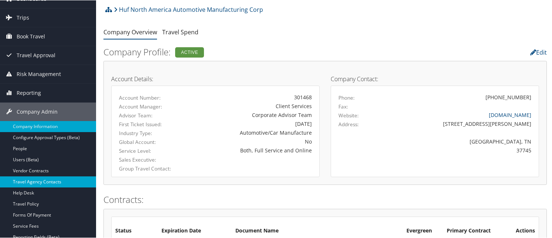 The height and width of the screenshot is (238, 552). Describe the element at coordinates (37, 112) in the screenshot. I see `span: Company Admin` at that location.